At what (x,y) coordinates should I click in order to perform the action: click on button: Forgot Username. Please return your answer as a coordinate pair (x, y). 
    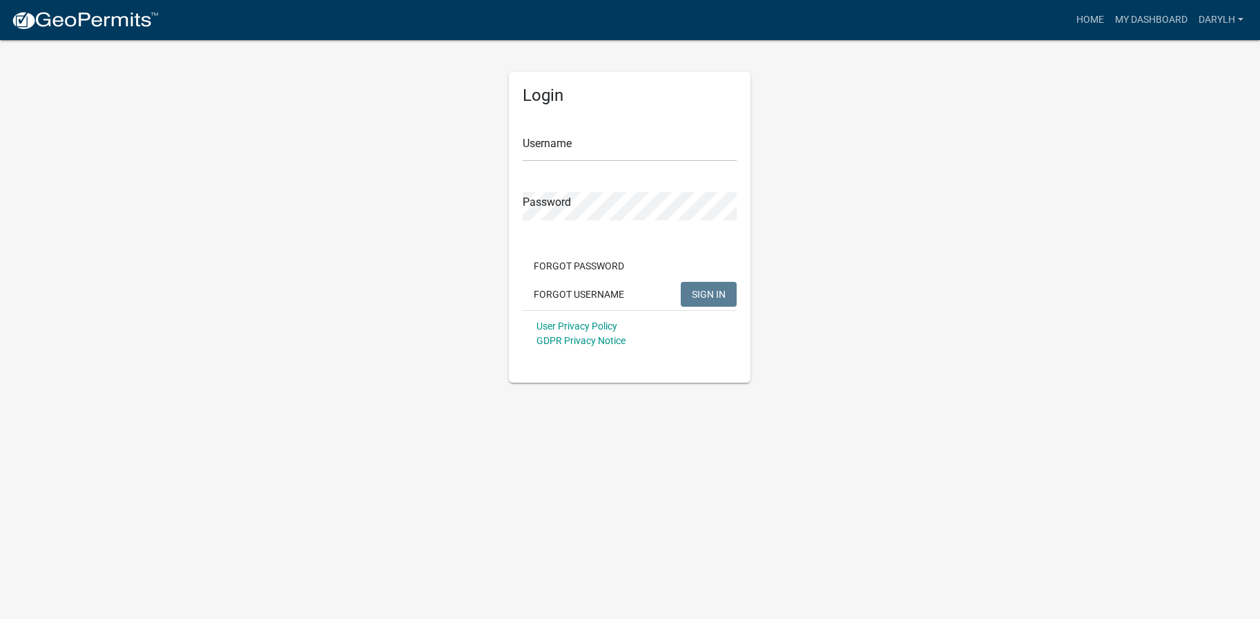
    Looking at the image, I should click on (579, 294).